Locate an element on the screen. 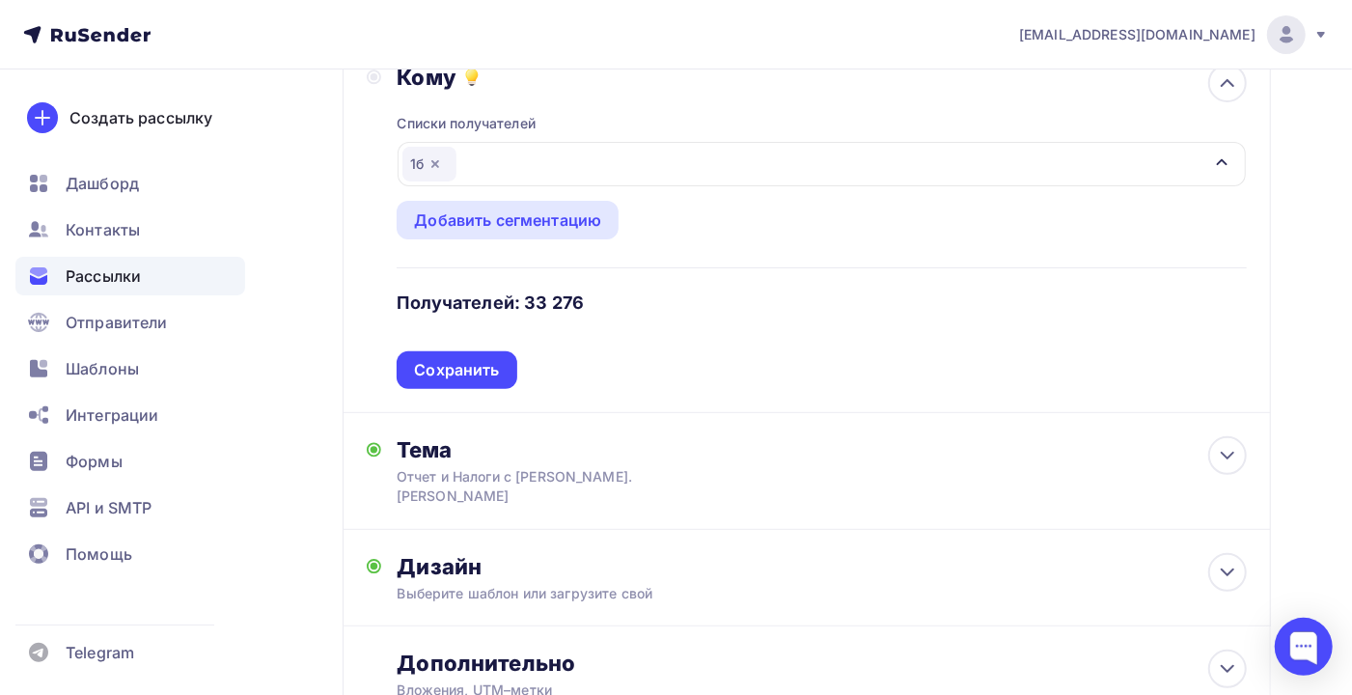 This screenshot has height=695, width=1352. div: Выберите шаблон или загрузите свой is located at coordinates (779, 593).